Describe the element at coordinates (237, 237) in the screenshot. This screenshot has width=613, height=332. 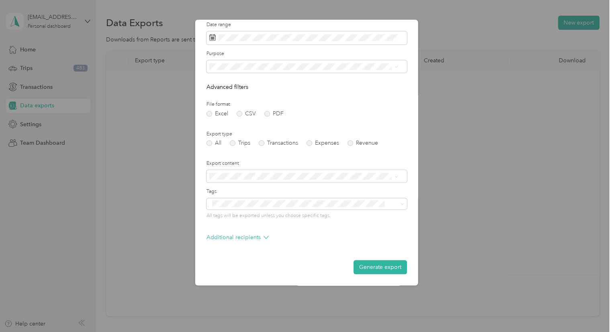
I see `p: Additional recipients` at that location.